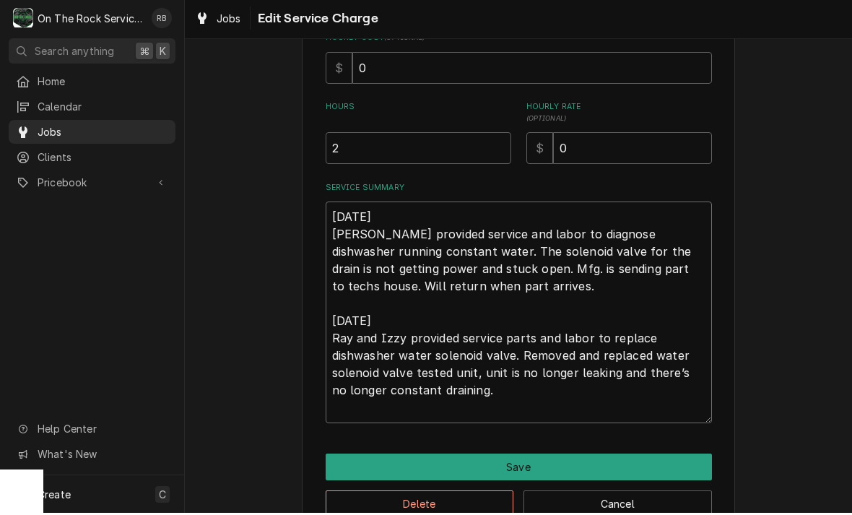 The height and width of the screenshot is (515, 852). Describe the element at coordinates (102, 83) in the screenshot. I see `span: Home` at that location.